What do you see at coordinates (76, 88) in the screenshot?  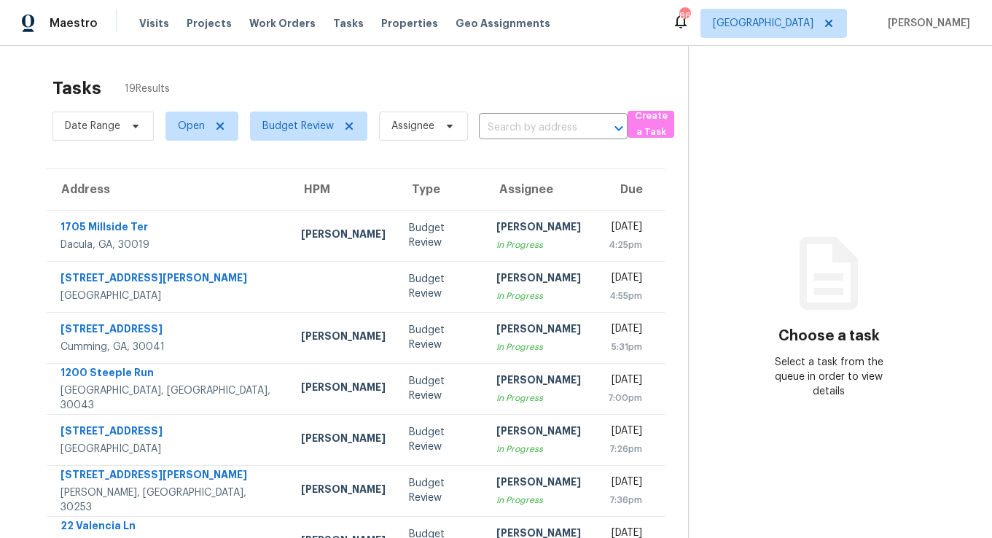 I see `h2: Tasks` at bounding box center [76, 88].